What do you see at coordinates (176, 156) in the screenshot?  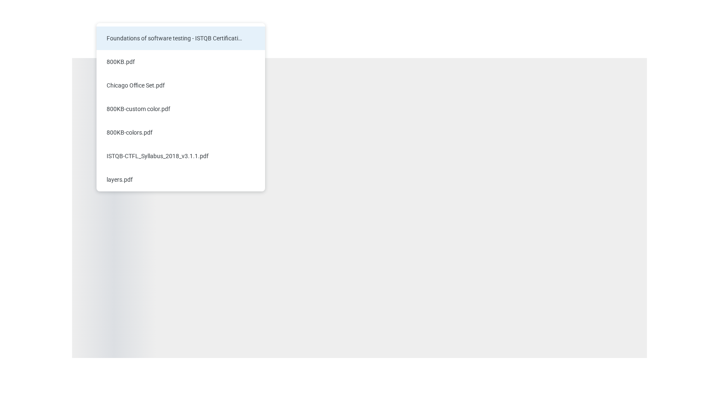 I see `div: ISTQB-CTFL_Syllabus_2018_v3.1.1.pdf` at bounding box center [176, 156].